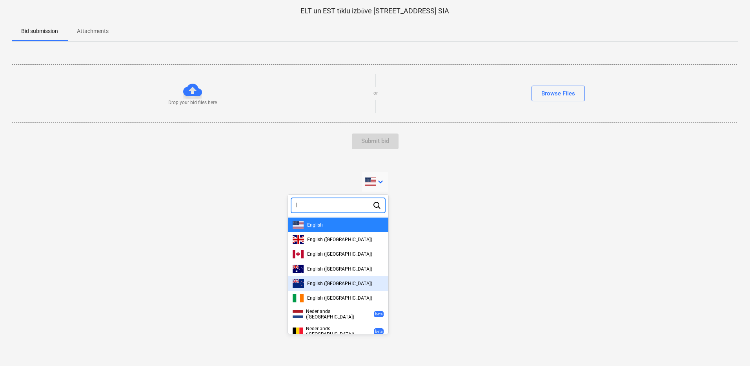 The width and height of the screenshot is (750, 366). Describe the element at coordinates (315, 225) in the screenshot. I see `span: English` at that location.